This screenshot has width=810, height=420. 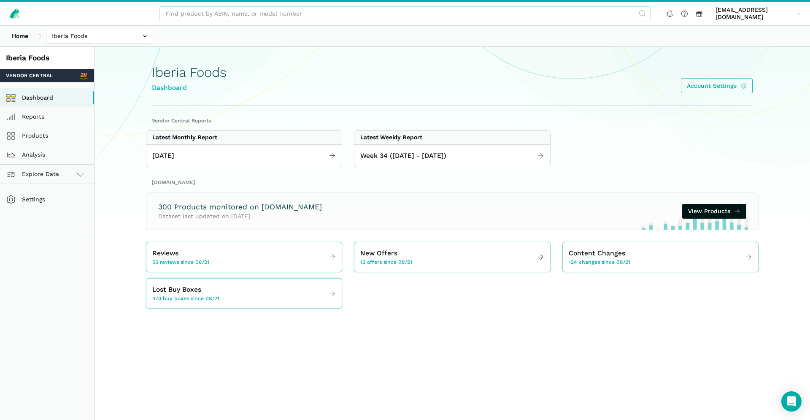 I want to click on a: Reviews 55 reviews since 08/21, so click(x=244, y=257).